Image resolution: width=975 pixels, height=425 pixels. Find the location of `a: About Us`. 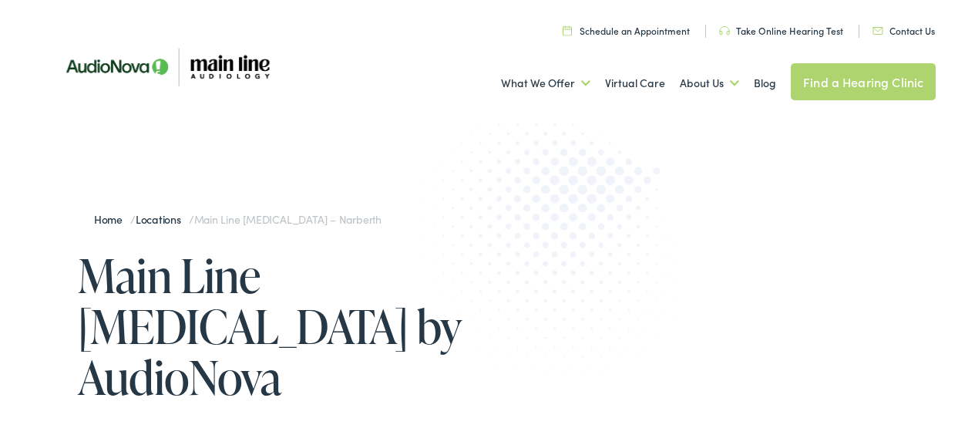

a: About Us is located at coordinates (709, 83).